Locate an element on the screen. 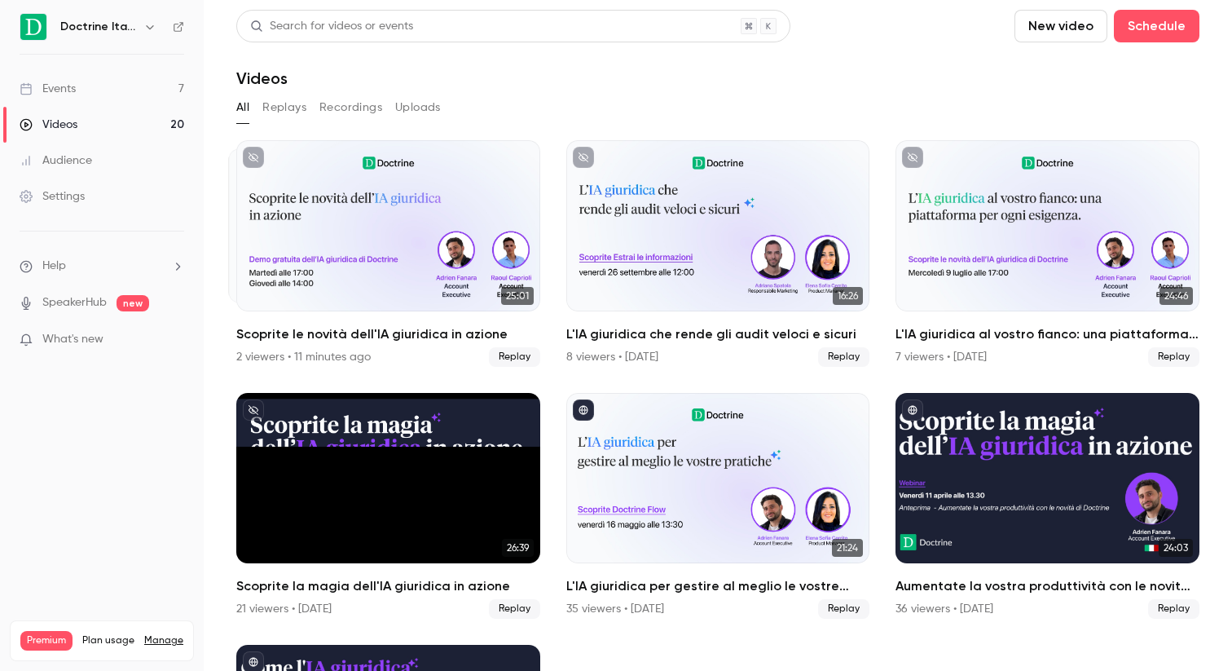 This screenshot has width=1232, height=671. button: New video is located at coordinates (1061, 26).